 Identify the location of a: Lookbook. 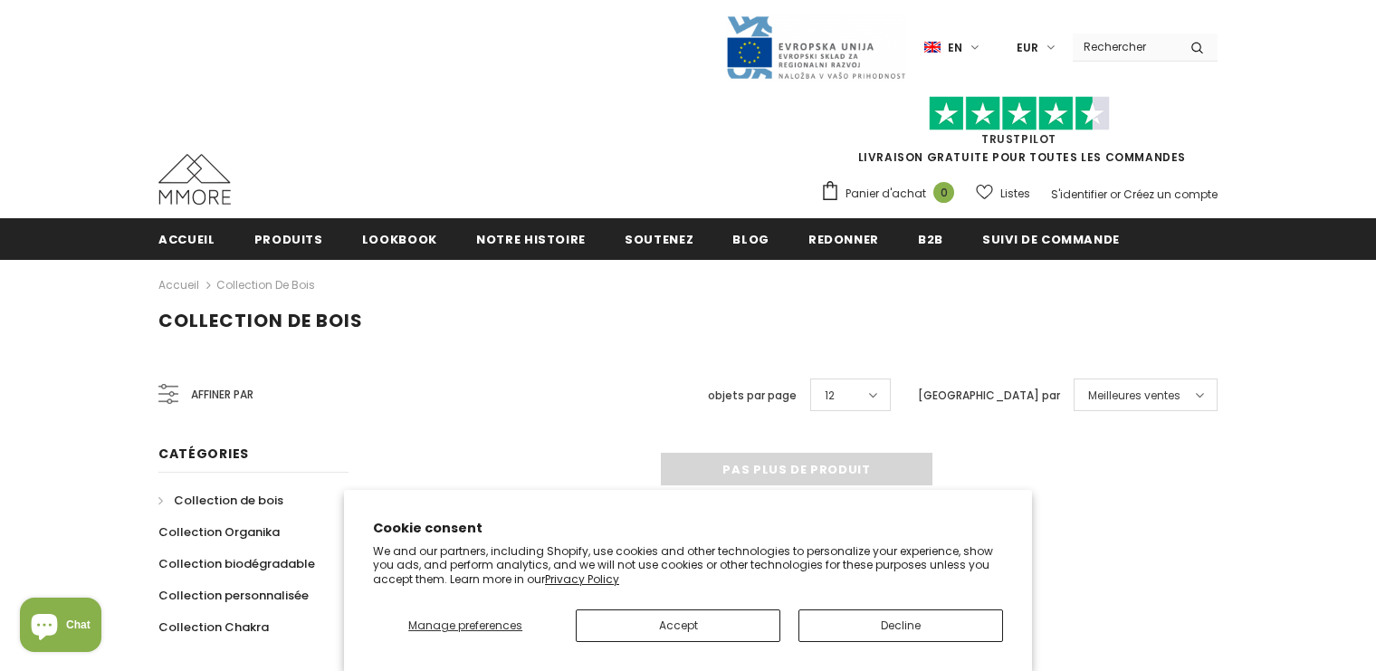
(399, 238).